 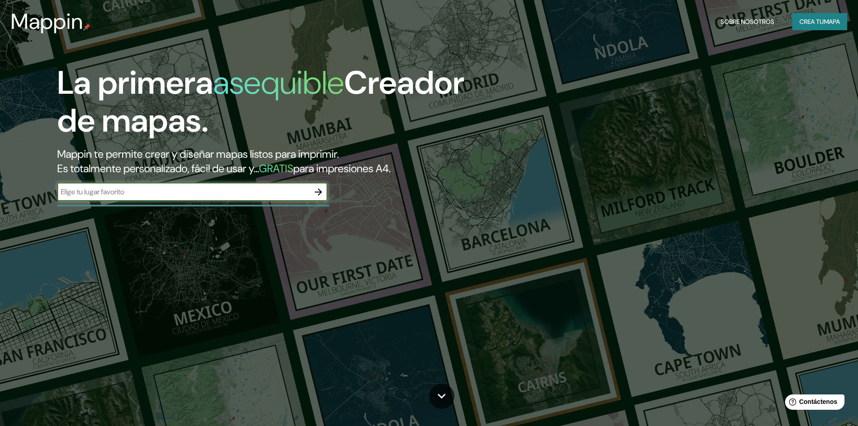 What do you see at coordinates (278, 82) in the screenshot?
I see `font: asequible` at bounding box center [278, 82].